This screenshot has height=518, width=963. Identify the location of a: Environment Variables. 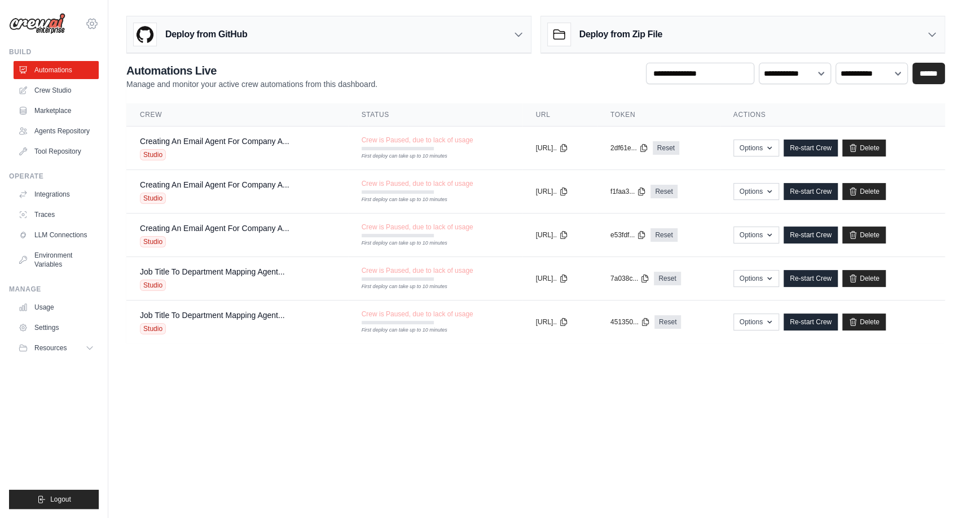
(56, 260).